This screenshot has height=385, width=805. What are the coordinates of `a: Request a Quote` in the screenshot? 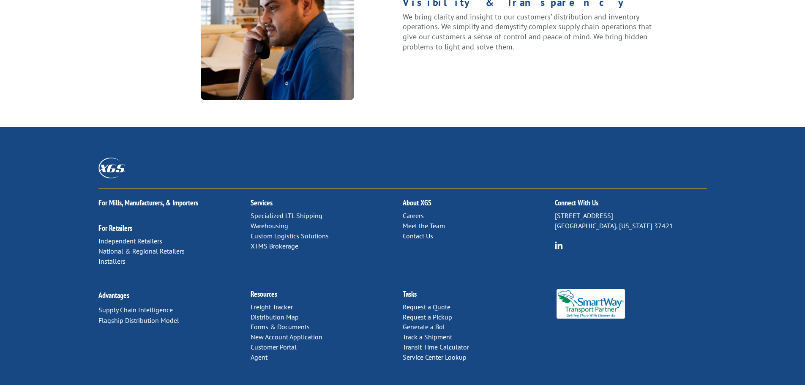 It's located at (426, 307).